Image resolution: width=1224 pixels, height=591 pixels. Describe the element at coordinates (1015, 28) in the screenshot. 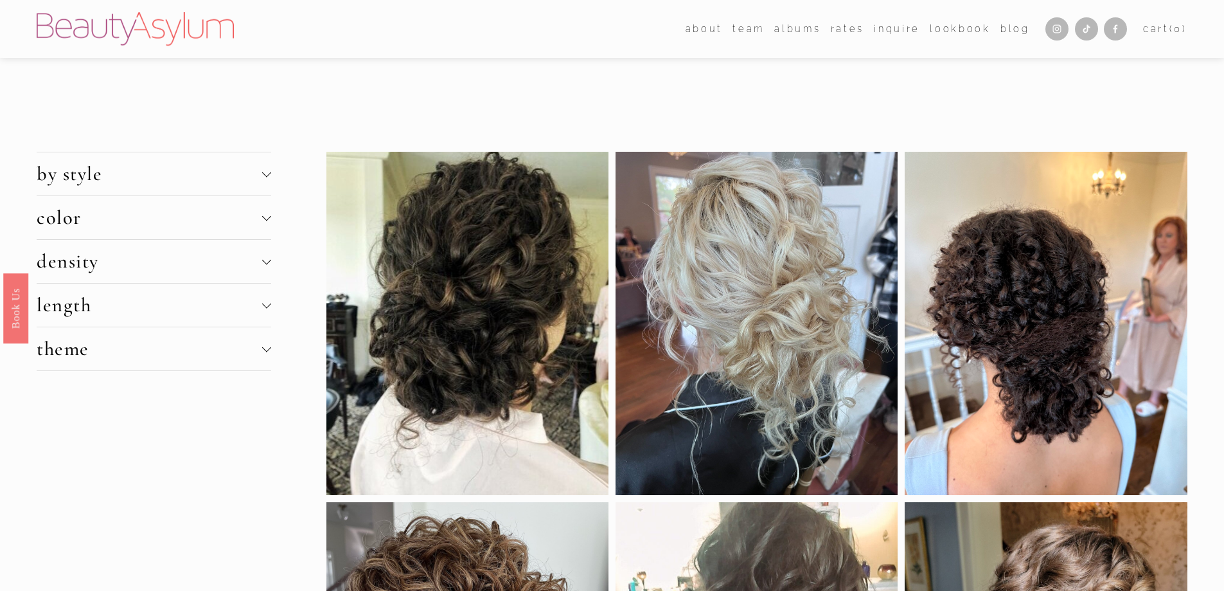

I see `a: Blog` at that location.